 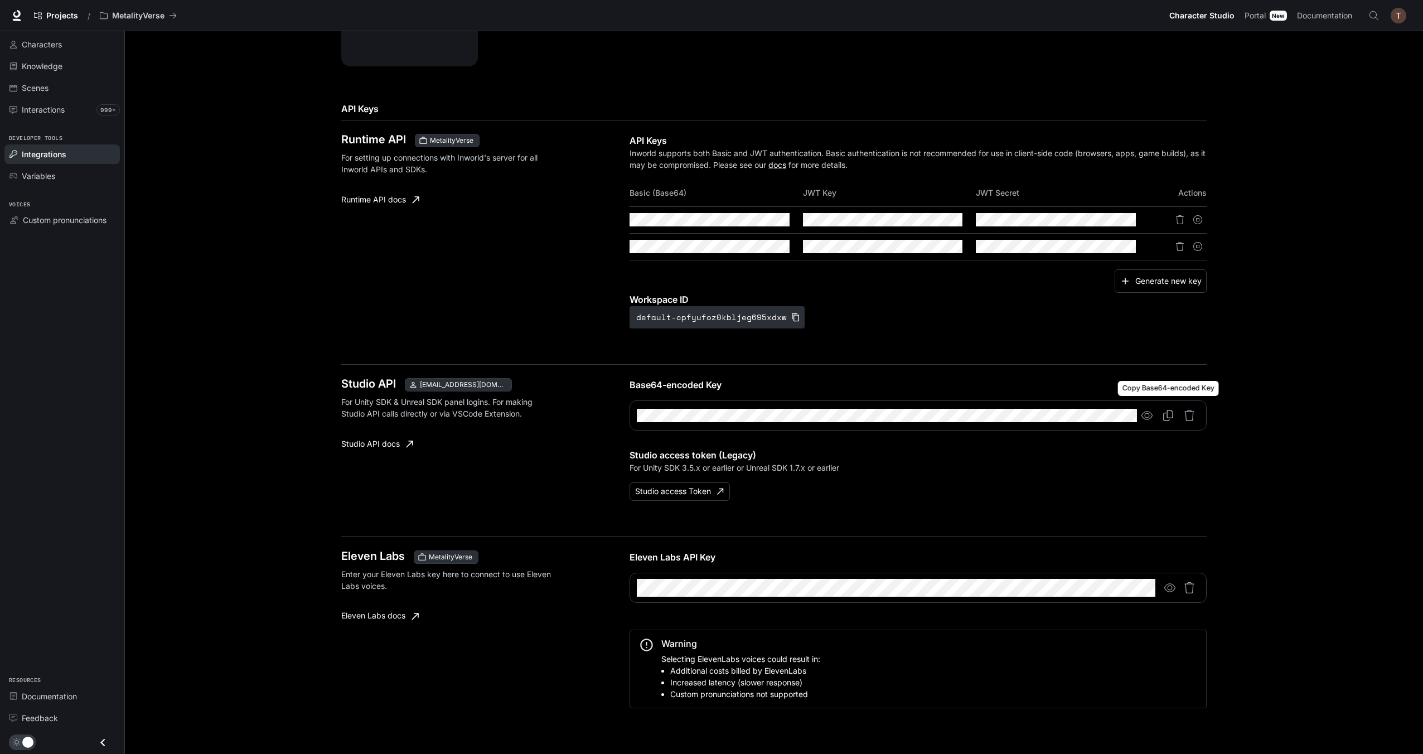 What do you see at coordinates (890, 193) in the screenshot?
I see `th: JWT Key` at bounding box center [890, 193].